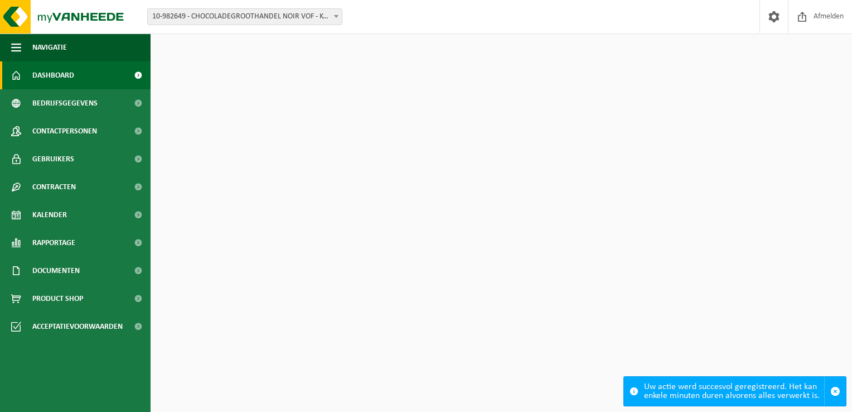 The height and width of the screenshot is (412, 852). Describe the element at coordinates (54, 243) in the screenshot. I see `span: Rapportage` at that location.